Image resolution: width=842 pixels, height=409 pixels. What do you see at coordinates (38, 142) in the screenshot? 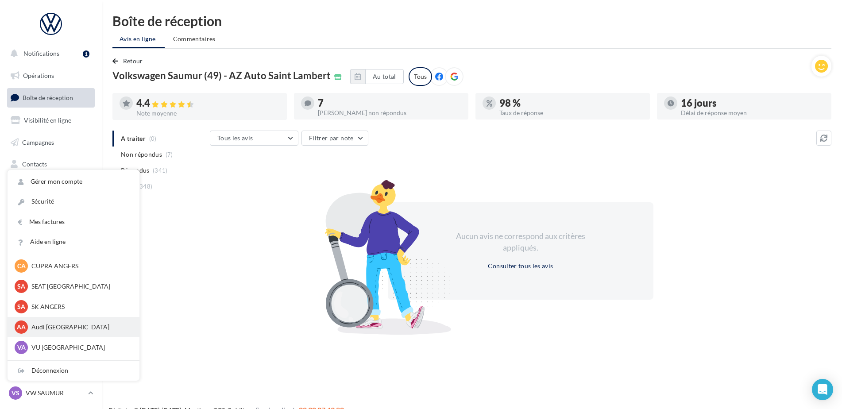
I see `span: Campagnes` at bounding box center [38, 142].